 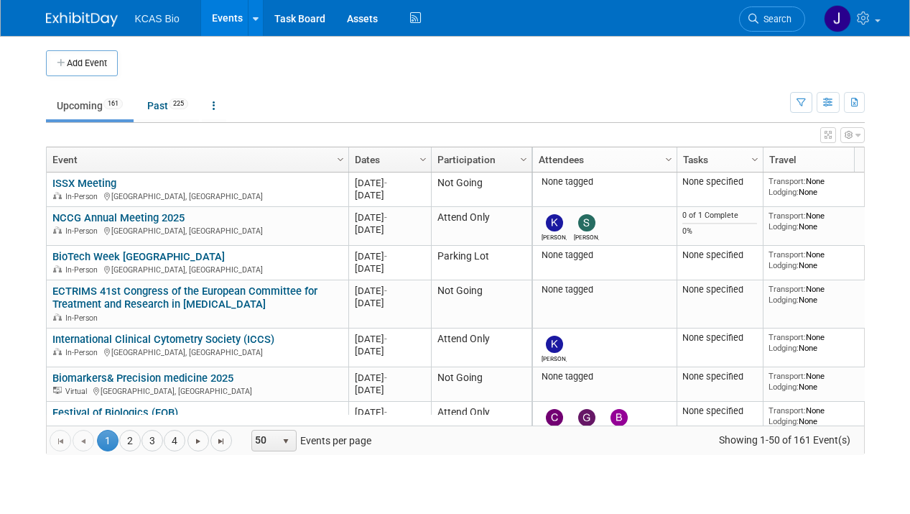 What do you see at coordinates (60, 441) in the screenshot?
I see `span: Go to the first page` at bounding box center [60, 441].